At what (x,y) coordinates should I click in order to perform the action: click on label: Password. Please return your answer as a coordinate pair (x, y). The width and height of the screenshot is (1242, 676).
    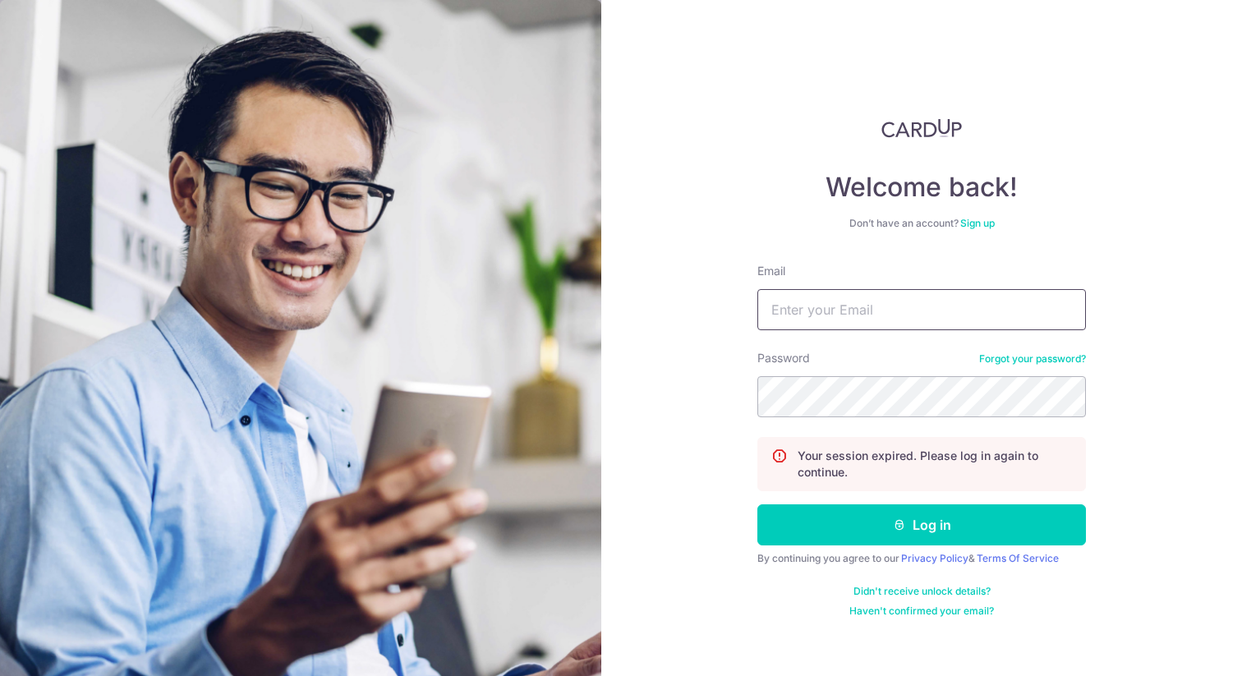
    Looking at the image, I should click on (784, 358).